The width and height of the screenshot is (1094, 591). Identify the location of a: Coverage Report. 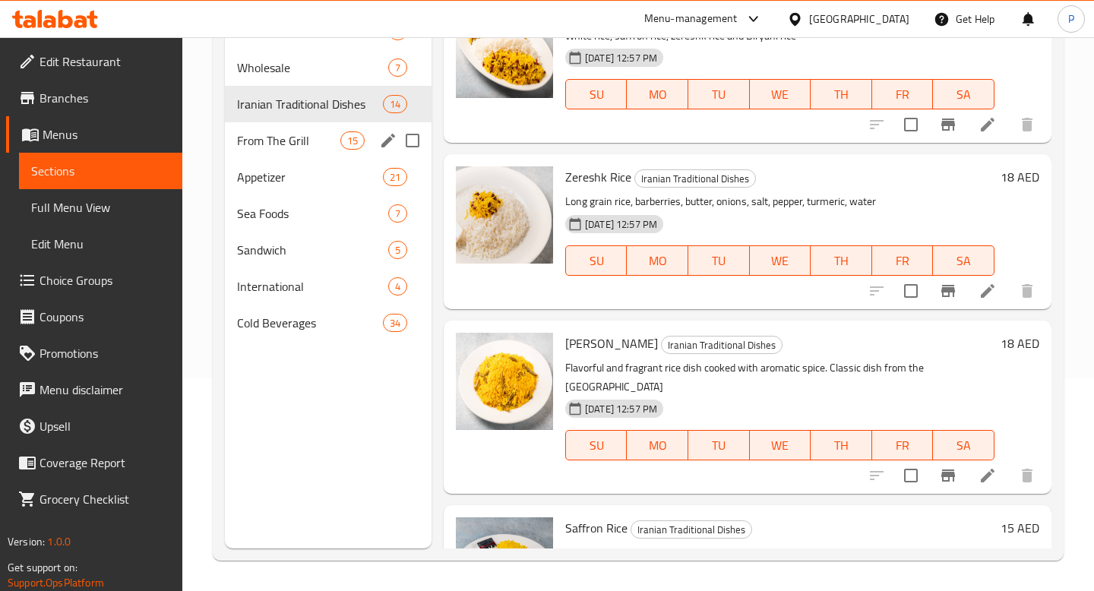
(94, 463).